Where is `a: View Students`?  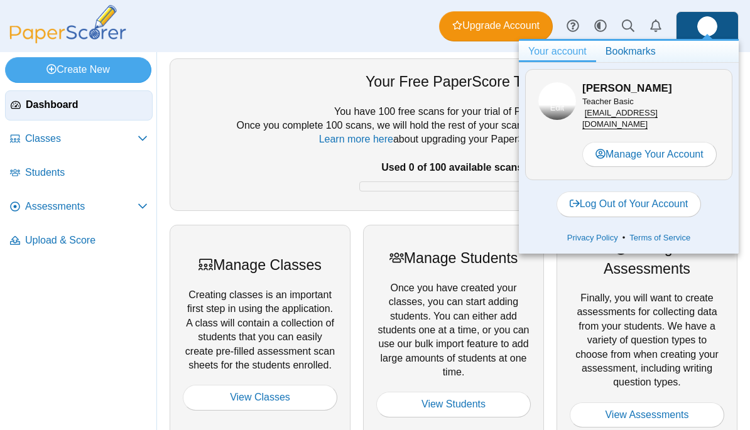 a: View Students is located at coordinates (454, 405).